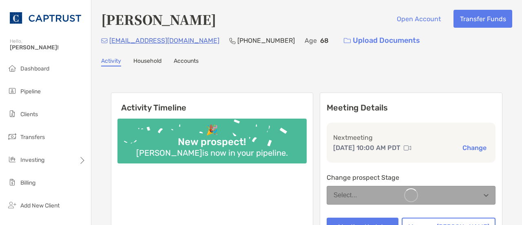 The image size is (522, 225). I want to click on a: Upload Documents, so click(382, 40).